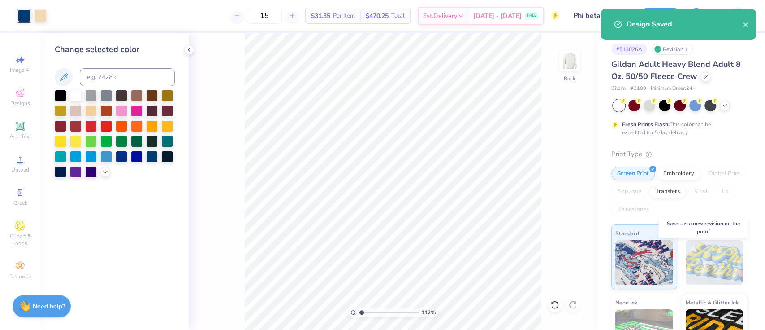  I want to click on span: 112 %, so click(429, 312).